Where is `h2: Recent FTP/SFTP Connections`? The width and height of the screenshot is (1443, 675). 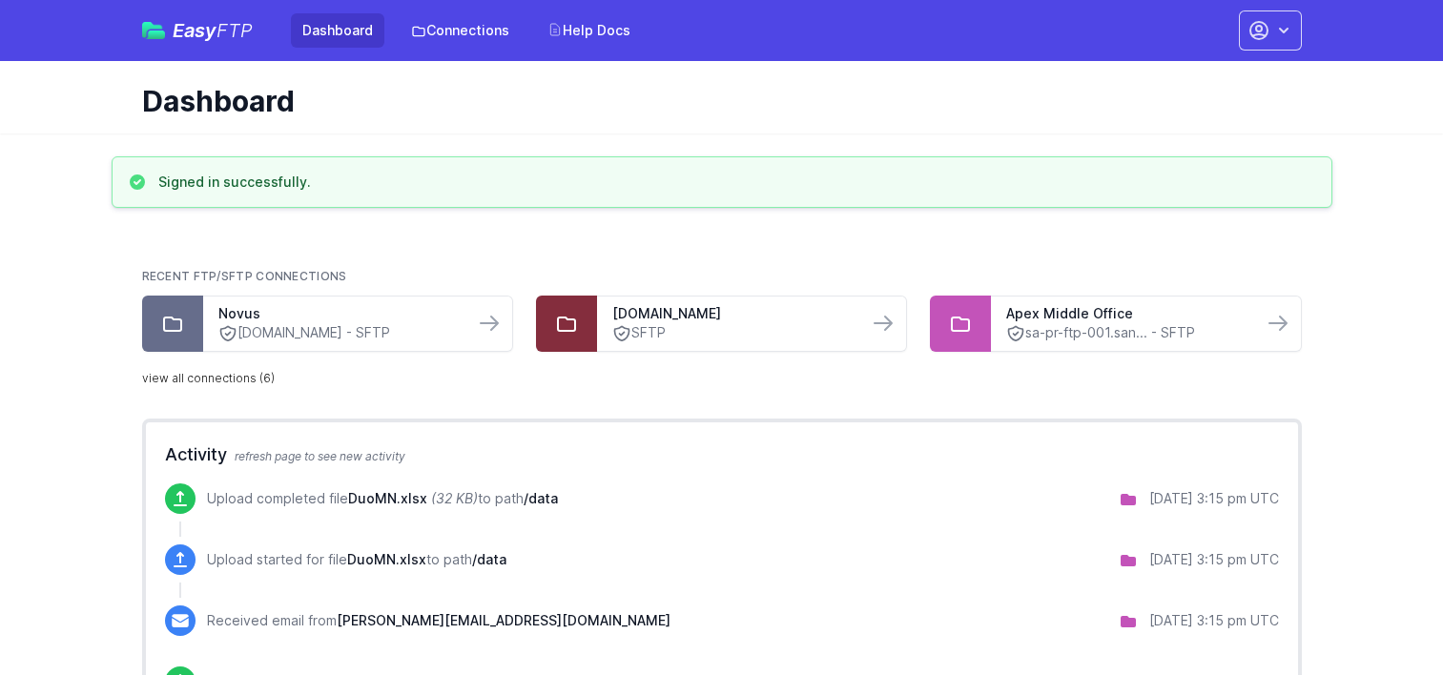 h2: Recent FTP/SFTP Connections is located at coordinates (722, 277).